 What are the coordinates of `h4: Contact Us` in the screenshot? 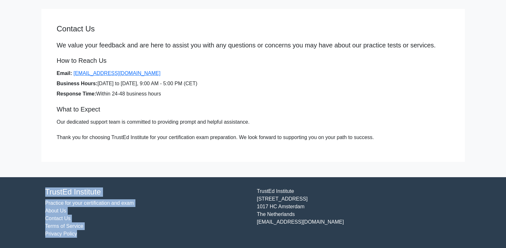 It's located at (253, 29).